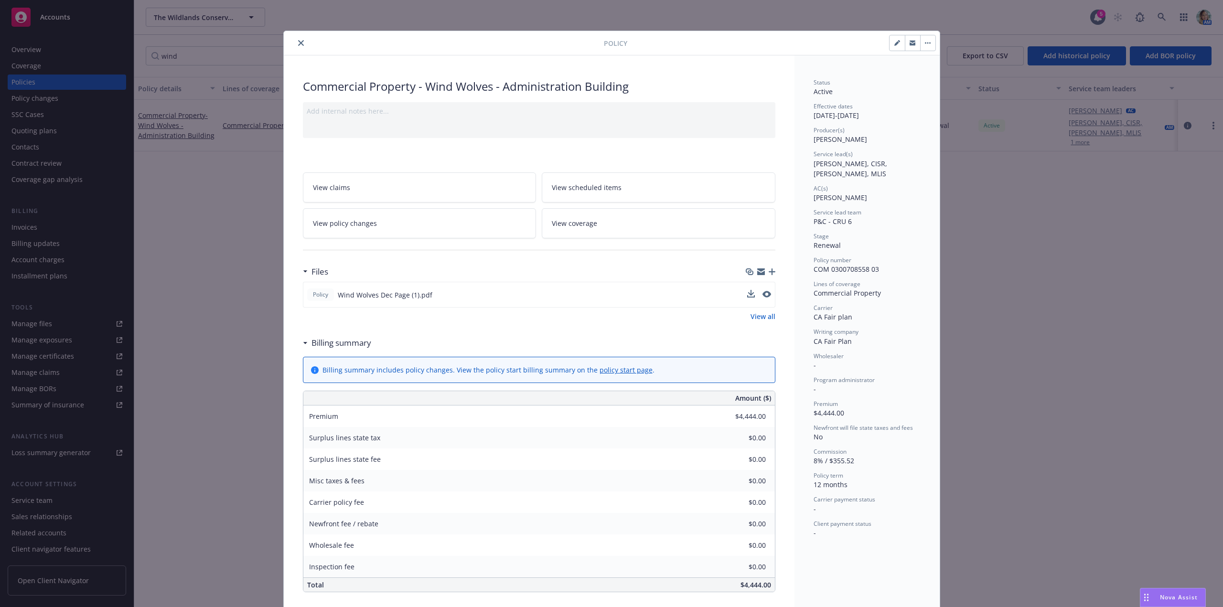 Image resolution: width=1223 pixels, height=607 pixels. What do you see at coordinates (574, 223) in the screenshot?
I see `span: View coverage` at bounding box center [574, 223].